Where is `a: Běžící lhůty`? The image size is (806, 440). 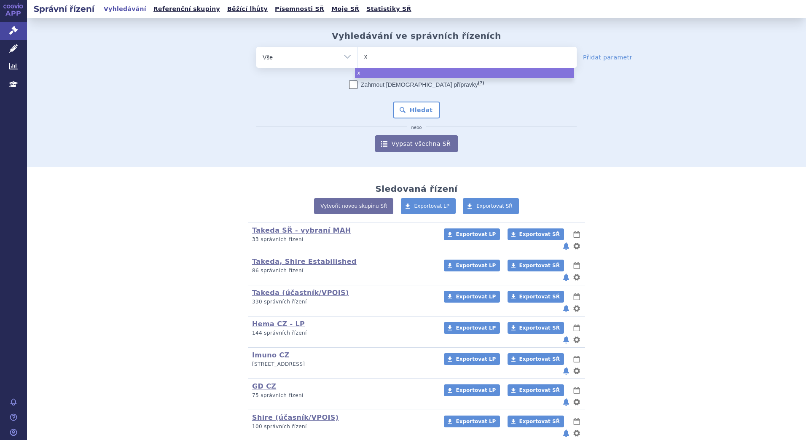 a: Běžící lhůty is located at coordinates (248, 9).